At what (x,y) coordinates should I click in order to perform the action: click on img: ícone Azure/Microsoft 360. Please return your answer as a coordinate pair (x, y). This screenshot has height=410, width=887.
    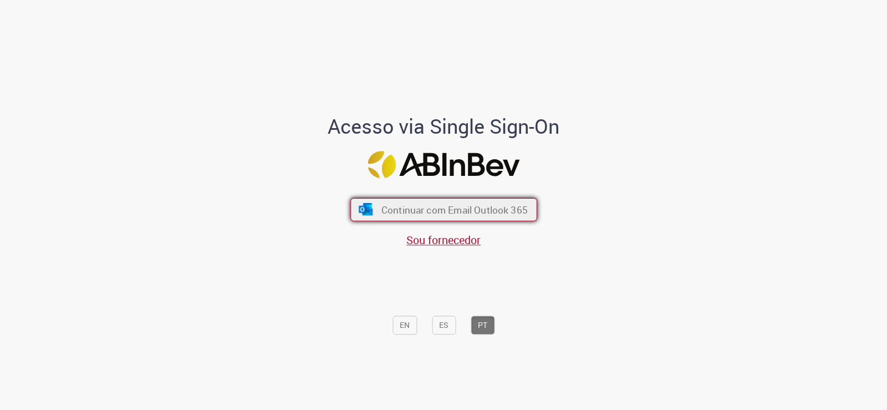
    Looking at the image, I should click on (365, 209).